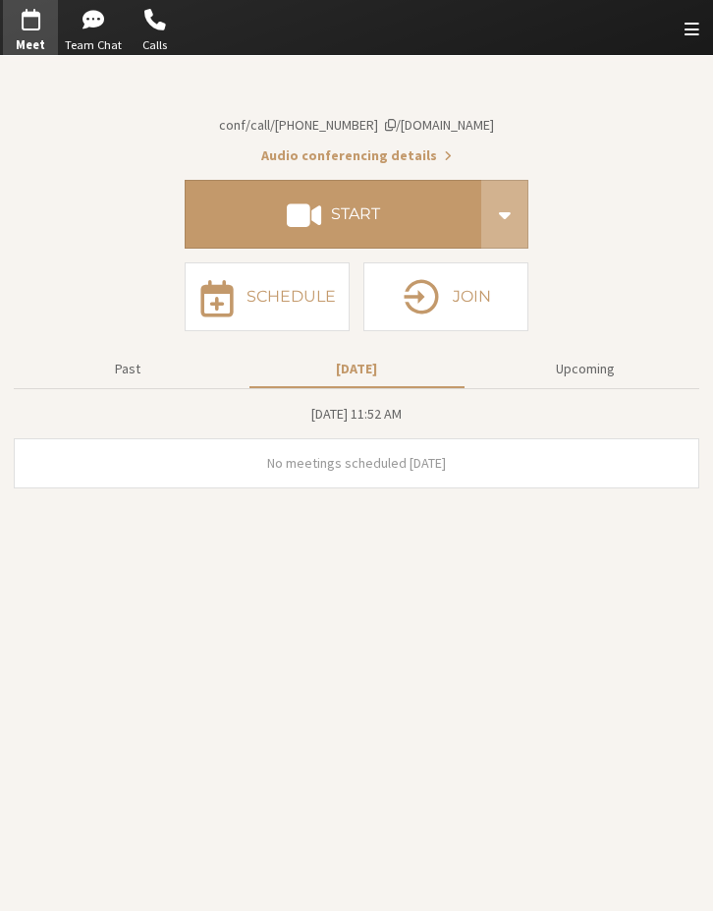  I want to click on button: Audio conferencing details, so click(357, 155).